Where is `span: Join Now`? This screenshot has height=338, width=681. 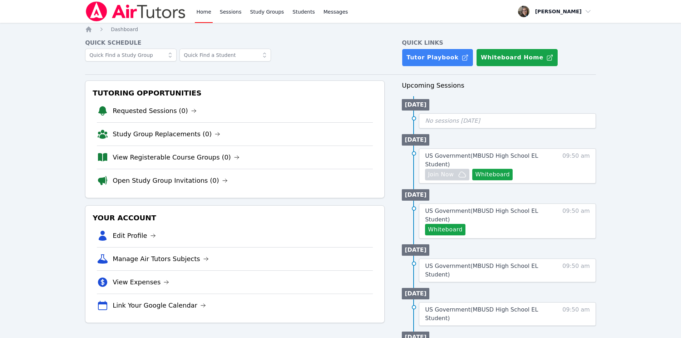
span: Join Now is located at coordinates (441, 174).